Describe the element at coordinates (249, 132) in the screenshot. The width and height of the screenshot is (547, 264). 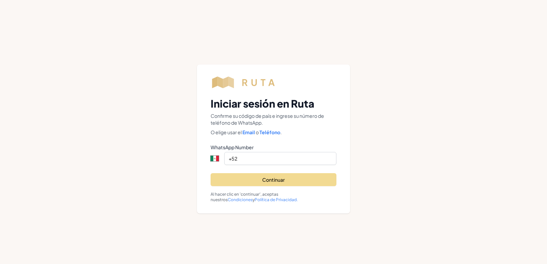
I see `a: Email` at that location.